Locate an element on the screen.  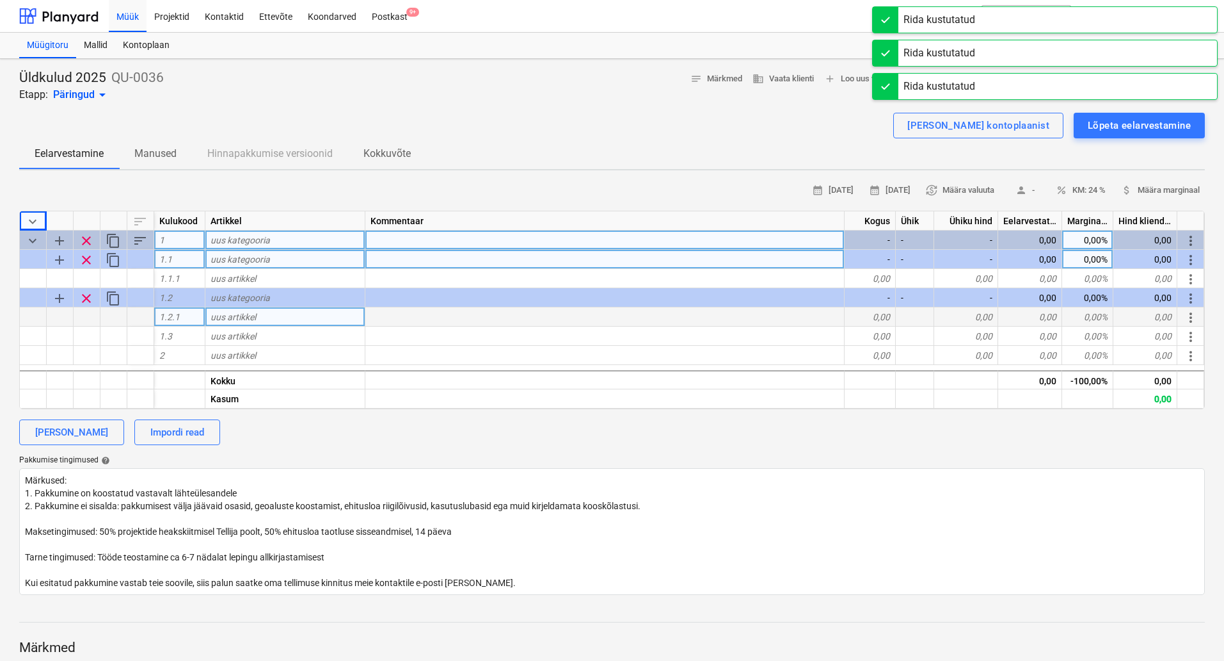
span: 1.1.1 is located at coordinates (170, 278).